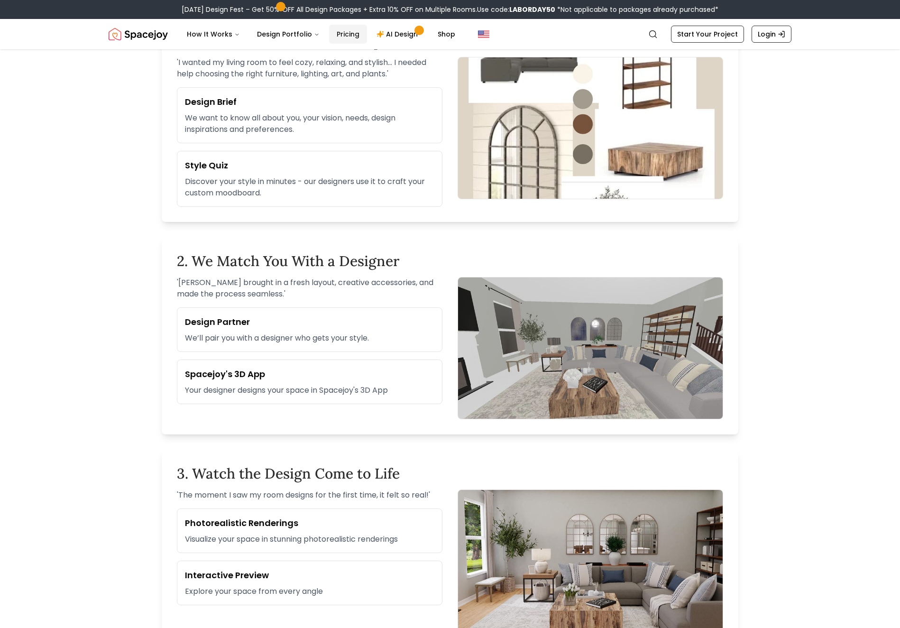 The width and height of the screenshot is (900, 628). What do you see at coordinates (288, 34) in the screenshot?
I see `button: Design Portfolio` at bounding box center [288, 34].